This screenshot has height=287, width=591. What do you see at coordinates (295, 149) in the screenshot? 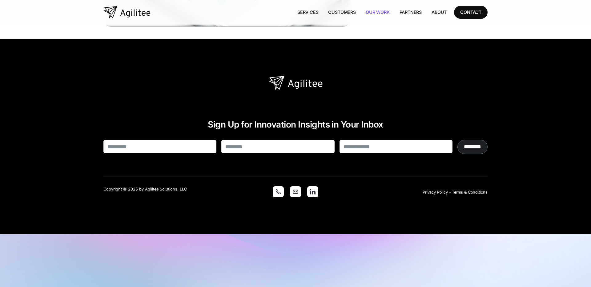
I see `form: Innovation Insights` at bounding box center [295, 149].